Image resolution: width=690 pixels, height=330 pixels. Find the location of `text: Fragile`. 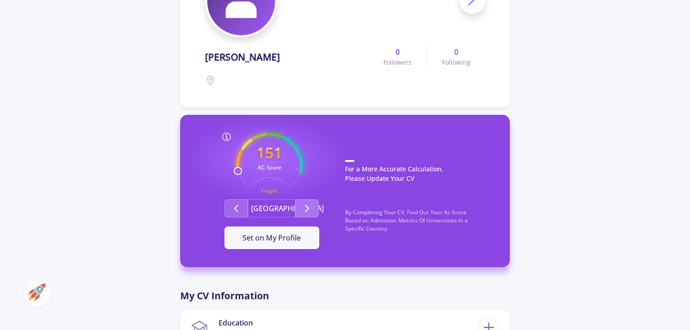

text: Fragile is located at coordinates (269, 191).